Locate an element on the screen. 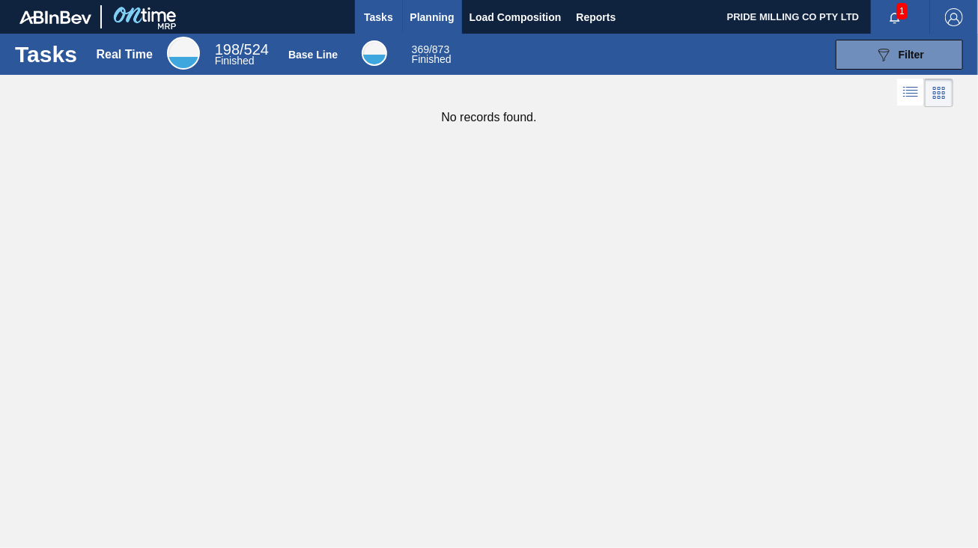 The width and height of the screenshot is (978, 548). span: Planning is located at coordinates (432, 17).